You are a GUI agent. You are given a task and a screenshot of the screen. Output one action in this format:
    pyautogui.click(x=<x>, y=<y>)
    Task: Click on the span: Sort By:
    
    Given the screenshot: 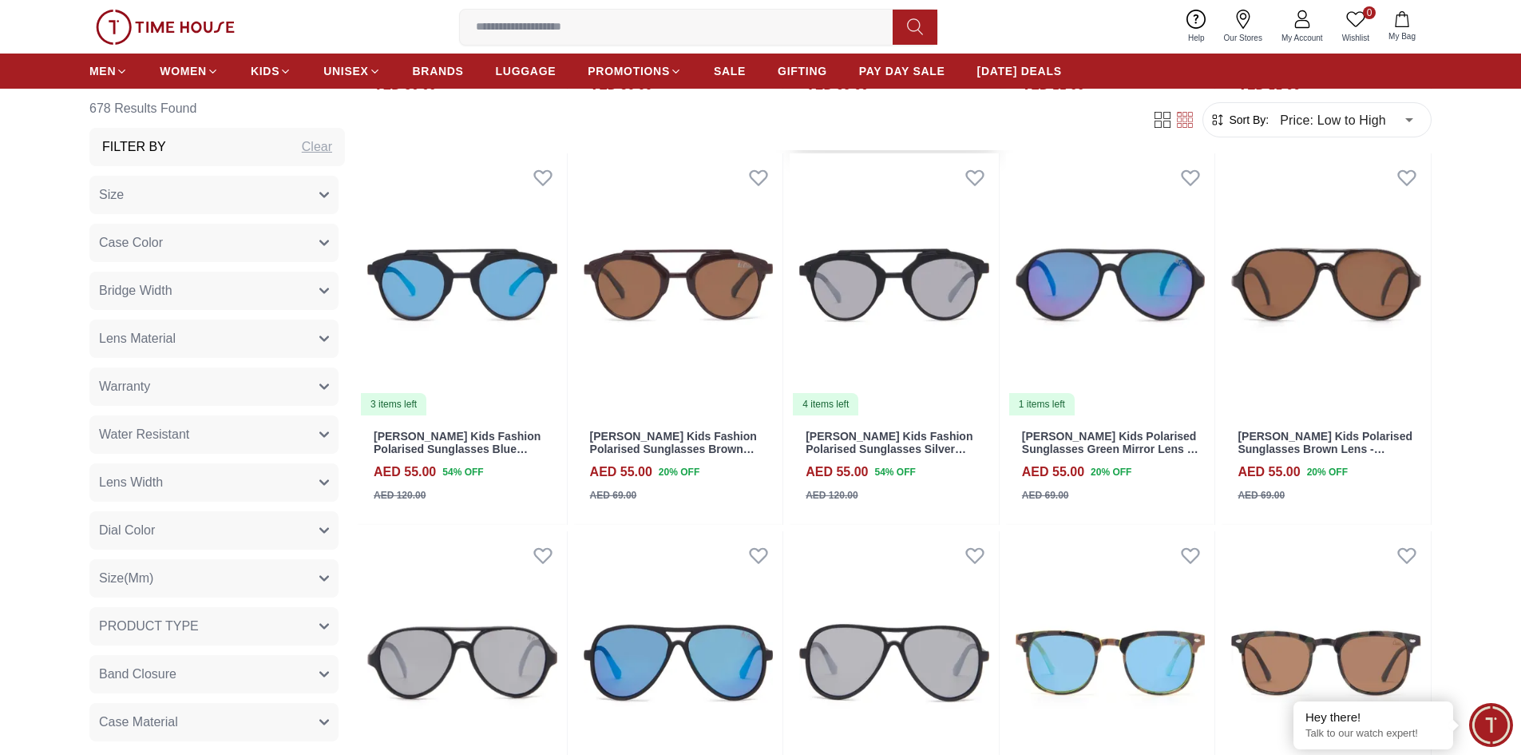 What is the action you would take?
    pyautogui.click(x=1247, y=120)
    